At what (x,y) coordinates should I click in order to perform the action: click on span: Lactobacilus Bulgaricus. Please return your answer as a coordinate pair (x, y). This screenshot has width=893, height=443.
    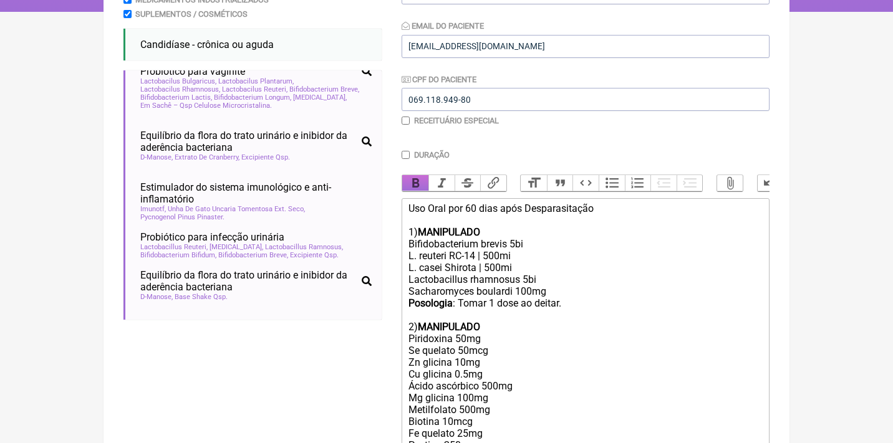
    Looking at the image, I should click on (178, 81).